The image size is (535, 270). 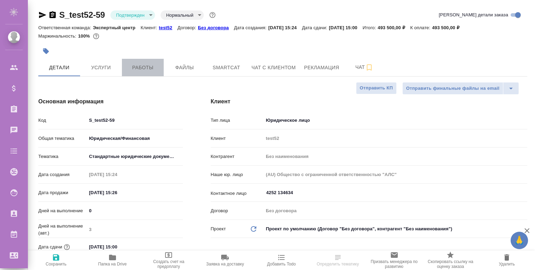 What do you see at coordinates (134, 157) in the screenshot?
I see `div: Стандартные юридические документы, договоры, уставы` at bounding box center [134, 157].